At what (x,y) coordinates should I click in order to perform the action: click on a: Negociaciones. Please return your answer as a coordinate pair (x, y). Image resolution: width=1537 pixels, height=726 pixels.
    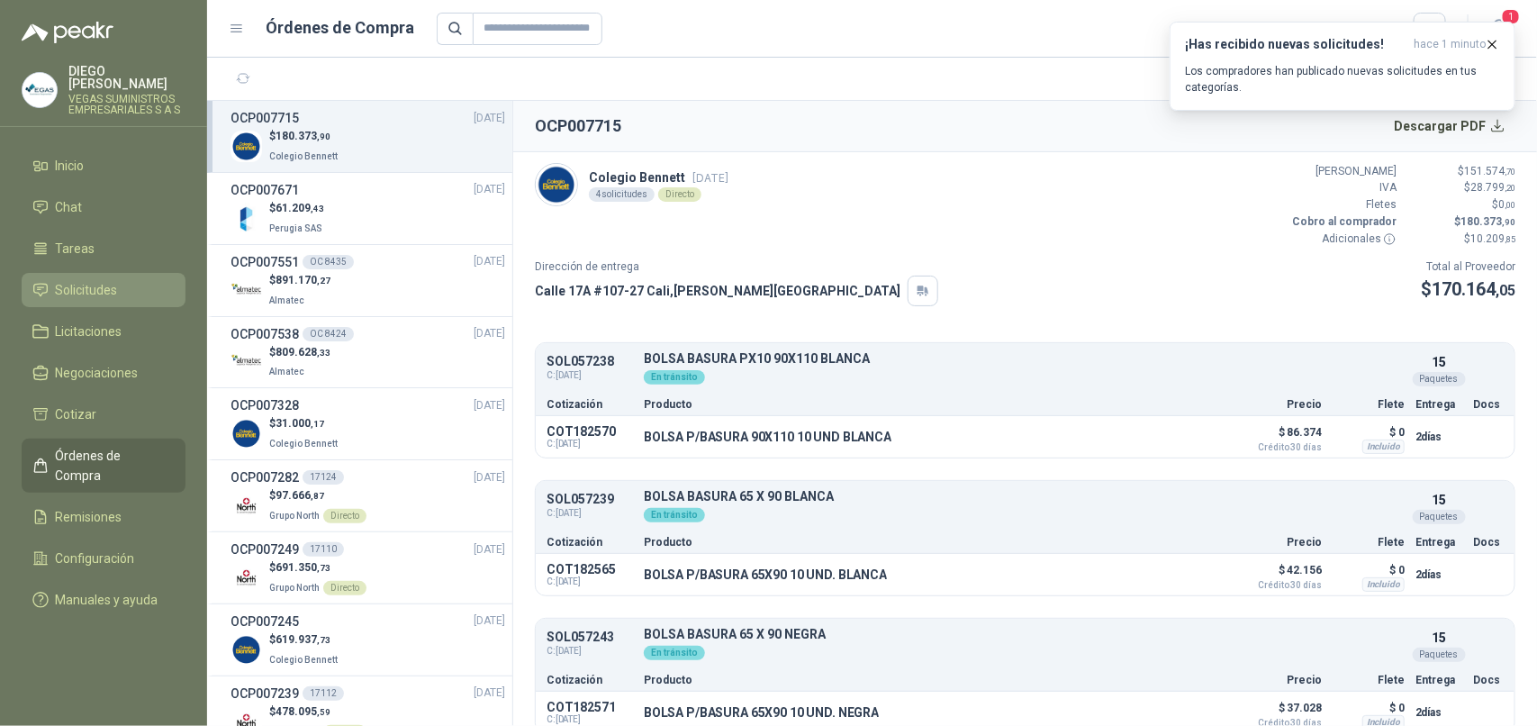
    Looking at the image, I should click on (104, 373).